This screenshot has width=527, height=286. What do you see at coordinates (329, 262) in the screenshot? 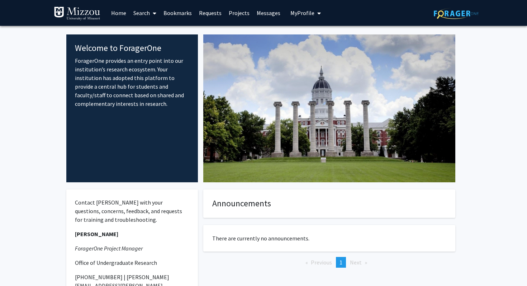
I see `ul: Pagination` at bounding box center [329, 262].